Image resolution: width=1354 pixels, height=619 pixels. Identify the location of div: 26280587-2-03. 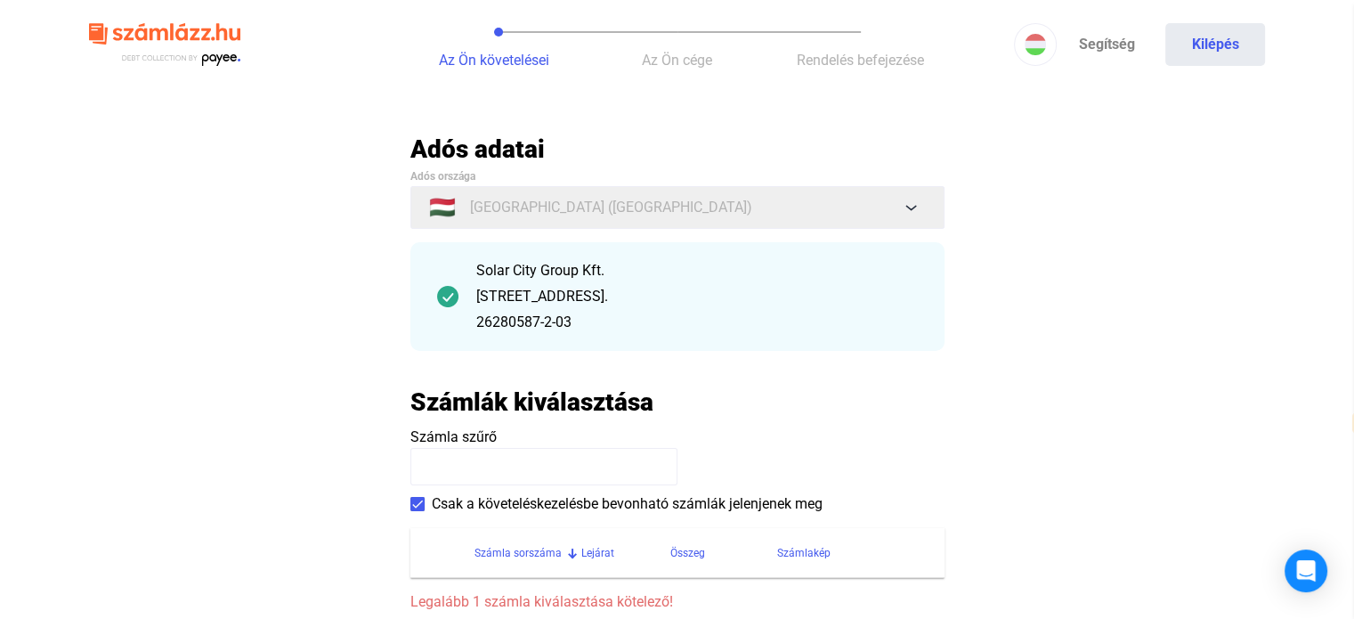
(697, 322).